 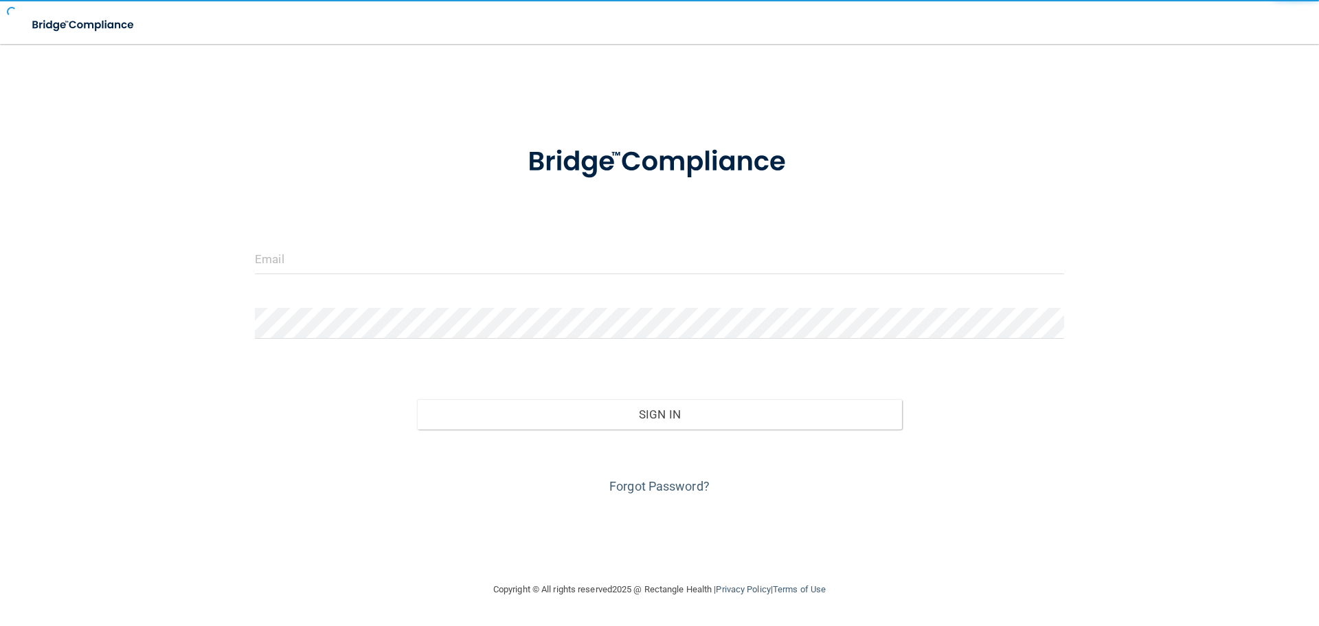 What do you see at coordinates (659, 486) in the screenshot?
I see `a: Forgot Password?` at bounding box center [659, 486].